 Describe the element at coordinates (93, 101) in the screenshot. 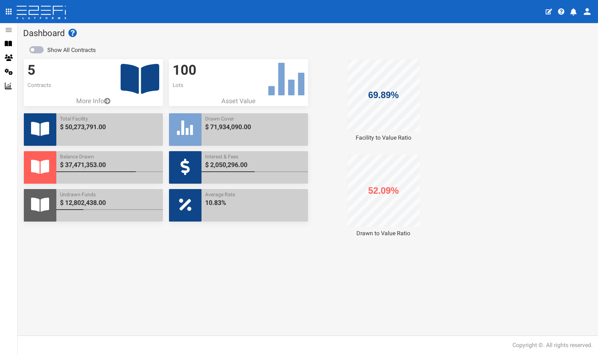

I see `p: More Info` at that location.